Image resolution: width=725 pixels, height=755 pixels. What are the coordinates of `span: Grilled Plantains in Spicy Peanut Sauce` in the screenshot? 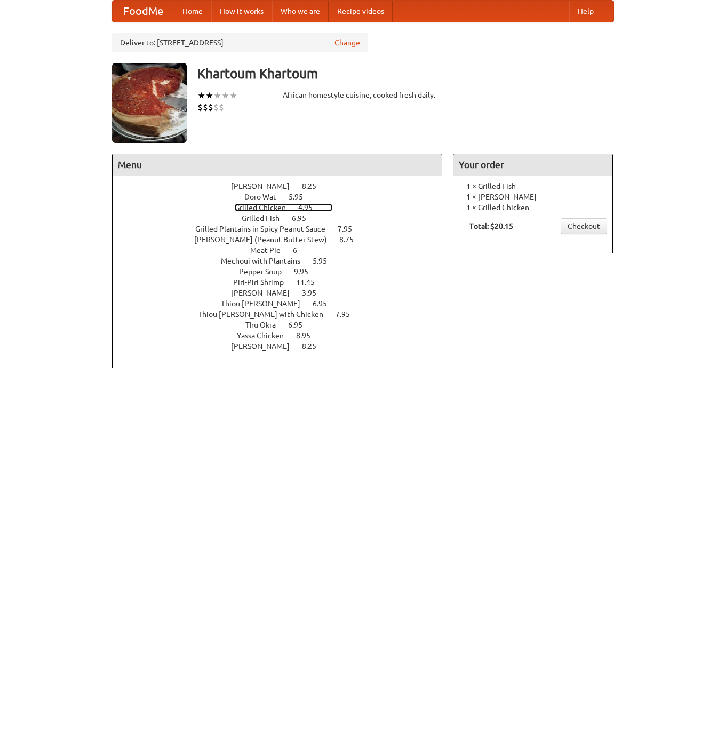 It's located at (266, 229).